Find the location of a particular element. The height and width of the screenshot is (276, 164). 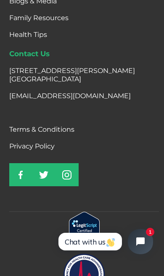

span: Chat with us is located at coordinates (41, 20).